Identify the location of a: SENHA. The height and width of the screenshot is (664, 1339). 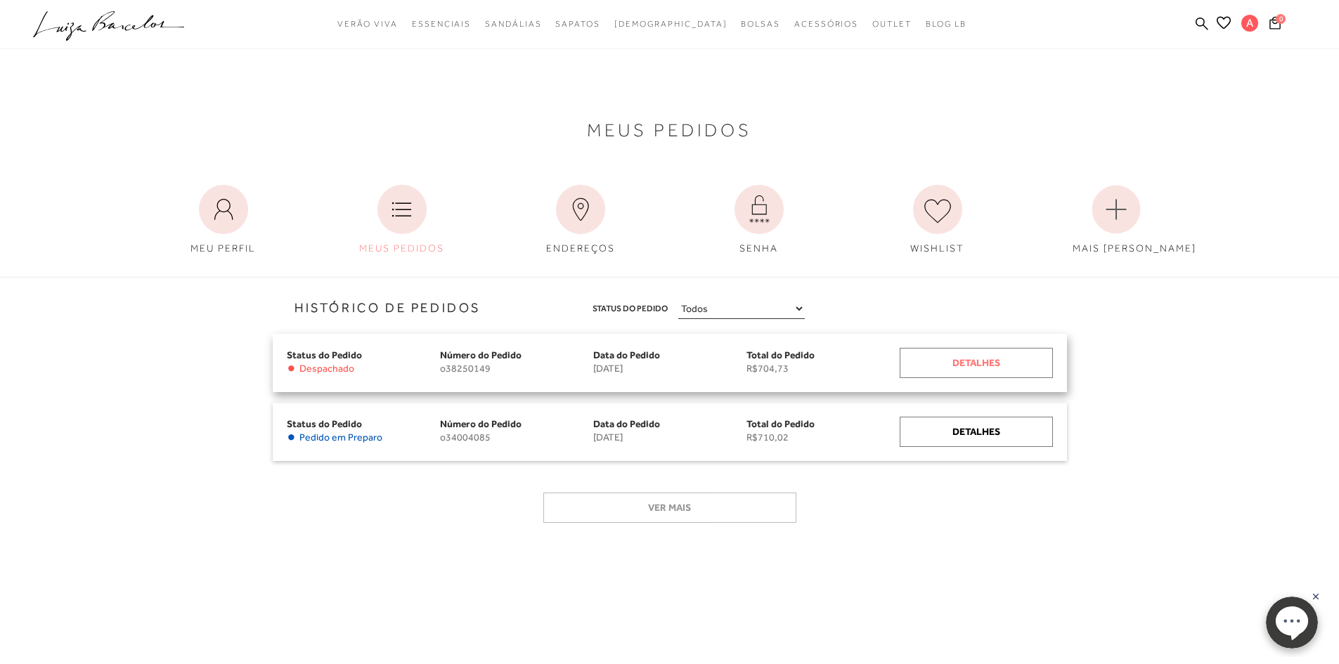
(759, 220).